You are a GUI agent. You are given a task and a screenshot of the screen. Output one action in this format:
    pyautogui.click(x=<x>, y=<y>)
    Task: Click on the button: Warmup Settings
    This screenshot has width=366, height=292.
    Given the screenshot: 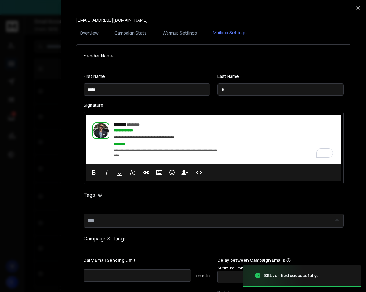 What is the action you would take?
    pyautogui.click(x=180, y=33)
    